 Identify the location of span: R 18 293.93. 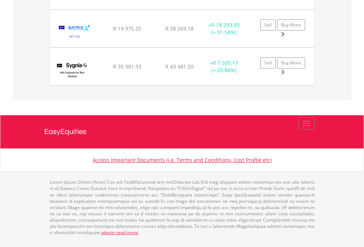
(225, 25).